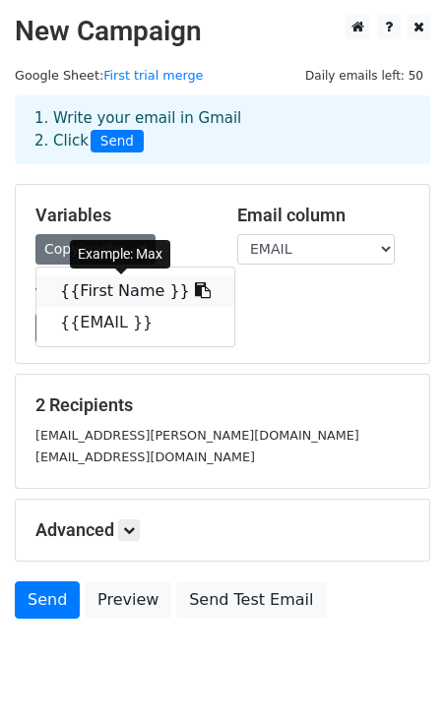 This screenshot has height=719, width=445. Describe the element at coordinates (128, 600) in the screenshot. I see `a: Preview` at that location.